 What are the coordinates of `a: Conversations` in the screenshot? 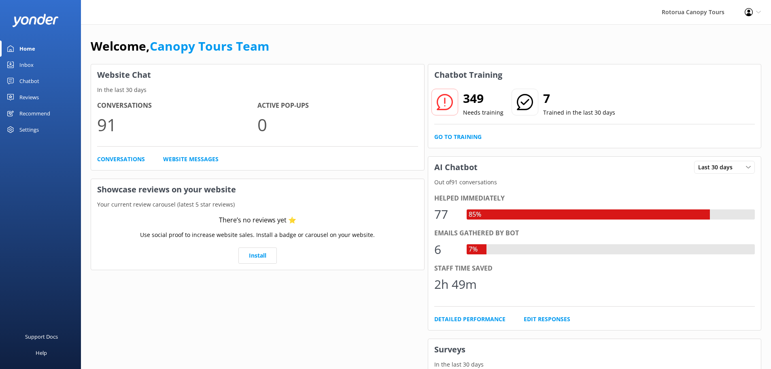 It's located at (121, 159).